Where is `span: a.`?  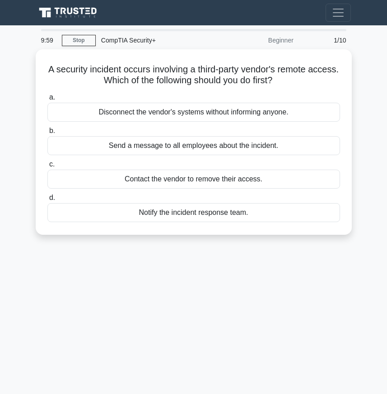
span: a. is located at coordinates (52, 97).